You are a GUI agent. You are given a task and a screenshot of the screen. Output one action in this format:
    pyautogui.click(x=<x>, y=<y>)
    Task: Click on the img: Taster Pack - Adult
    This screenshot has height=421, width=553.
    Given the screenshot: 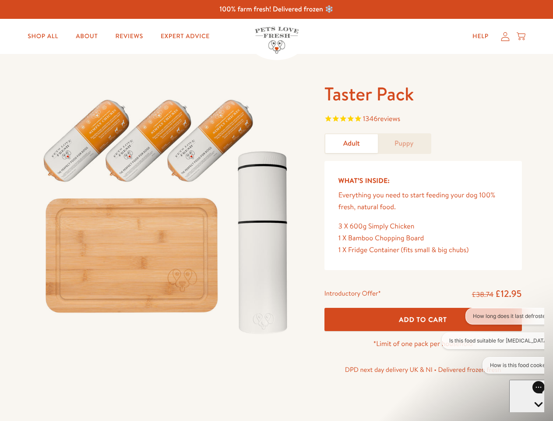 What is the action you would take?
    pyautogui.click(x=167, y=212)
    